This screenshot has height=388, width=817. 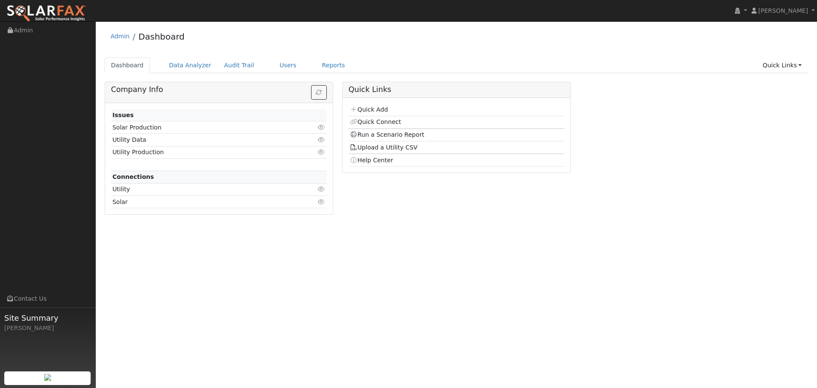 I want to click on td: Solar Production, so click(x=201, y=127).